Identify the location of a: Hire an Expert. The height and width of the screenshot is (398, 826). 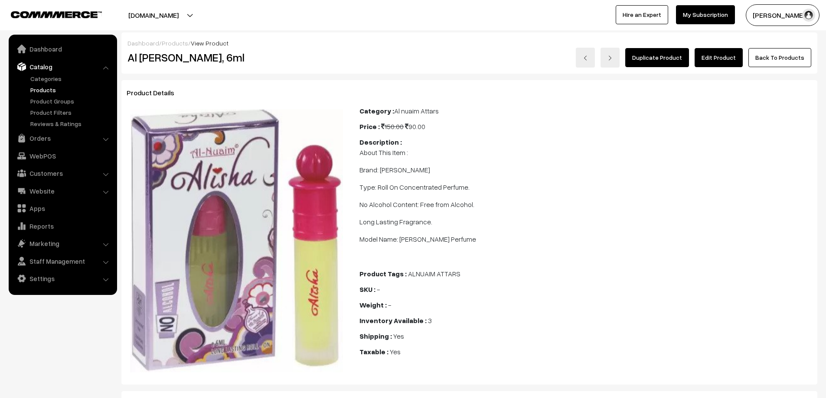
(641, 15).